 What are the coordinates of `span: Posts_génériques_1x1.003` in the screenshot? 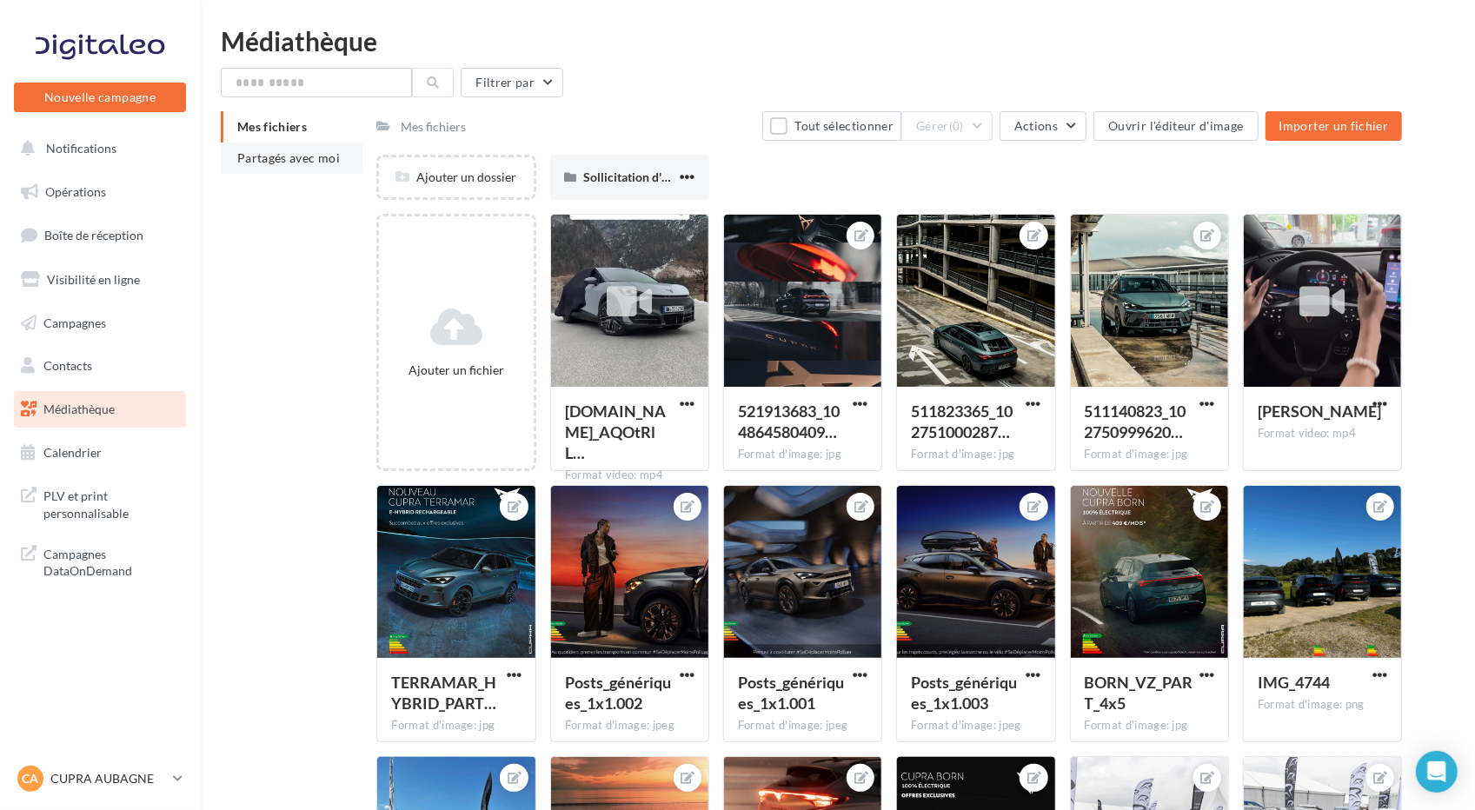 It's located at (964, 693).